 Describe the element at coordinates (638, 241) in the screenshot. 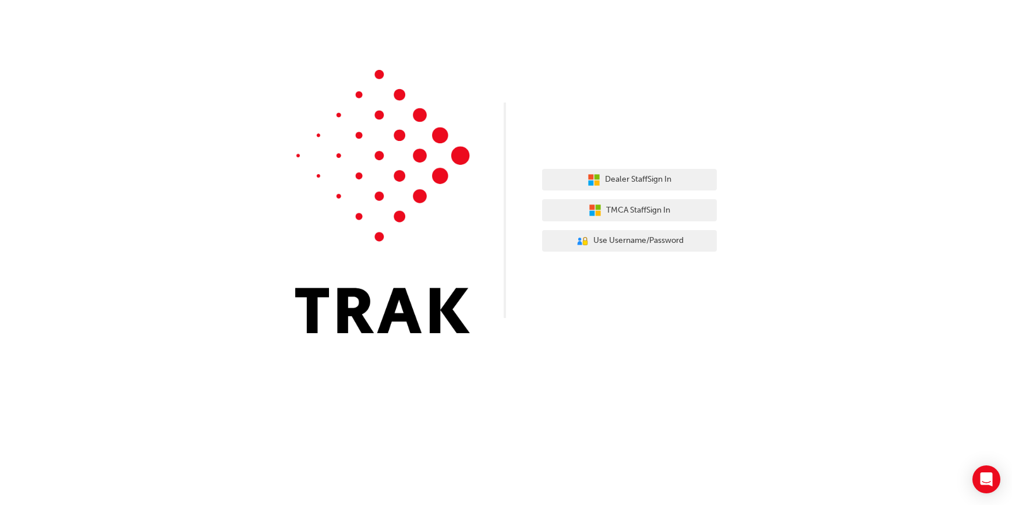

I see `span: Use Username/Password` at that location.